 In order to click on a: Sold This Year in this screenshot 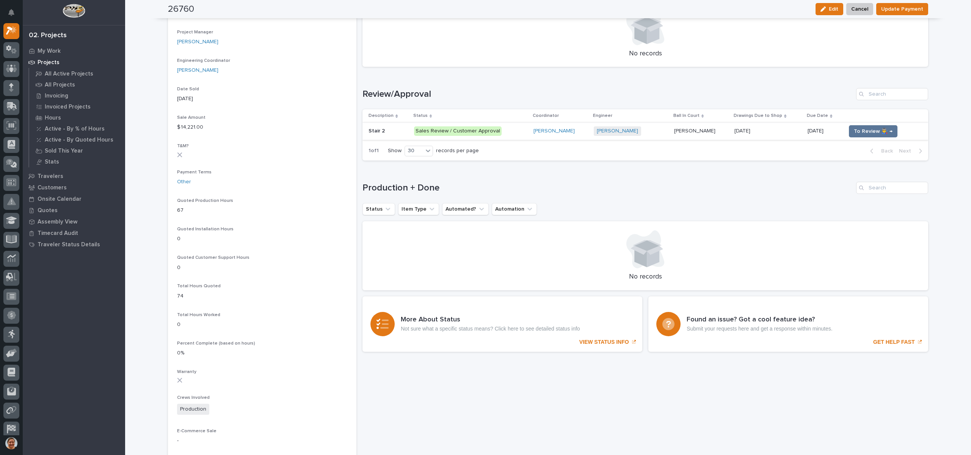, I will do `click(77, 151)`.